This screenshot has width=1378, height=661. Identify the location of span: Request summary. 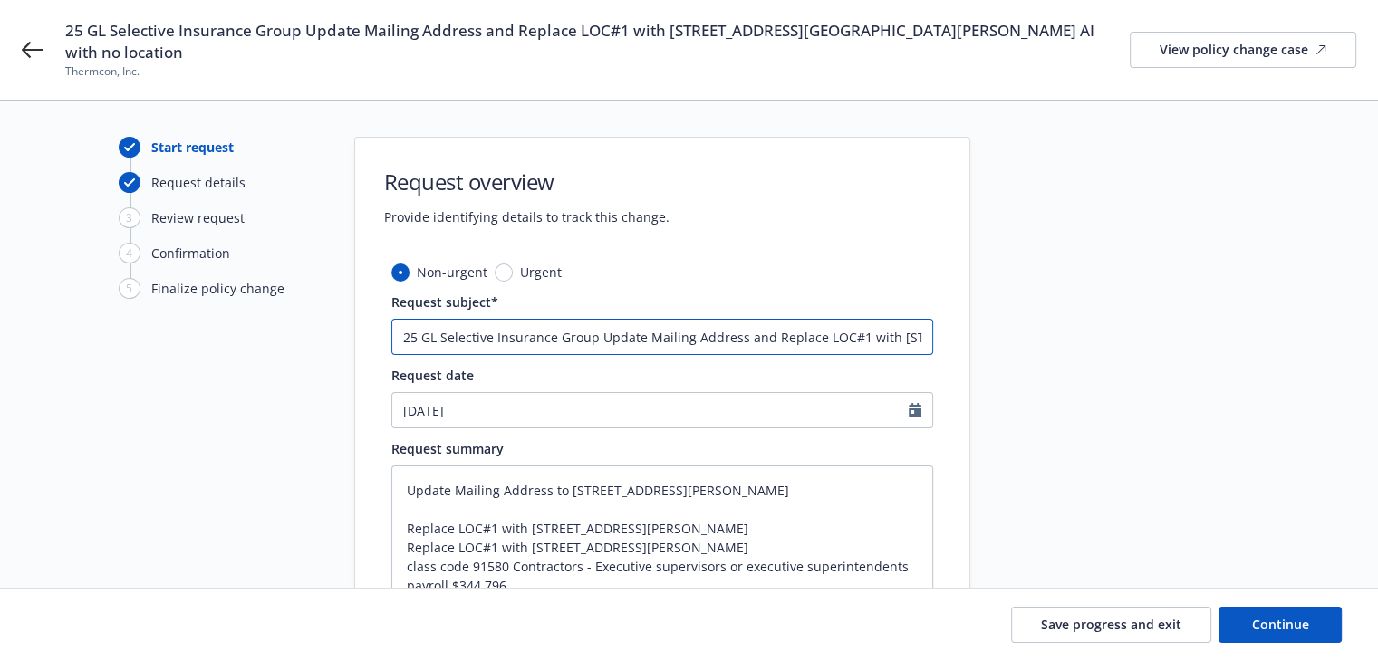
(448, 449).